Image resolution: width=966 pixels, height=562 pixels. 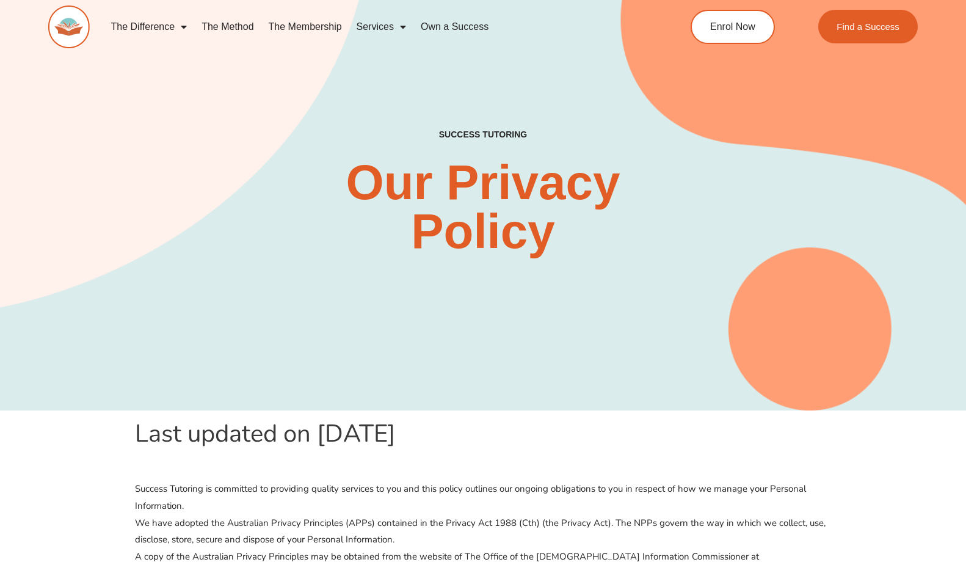 What do you see at coordinates (372, 27) in the screenshot?
I see `nav: Menu` at bounding box center [372, 27].